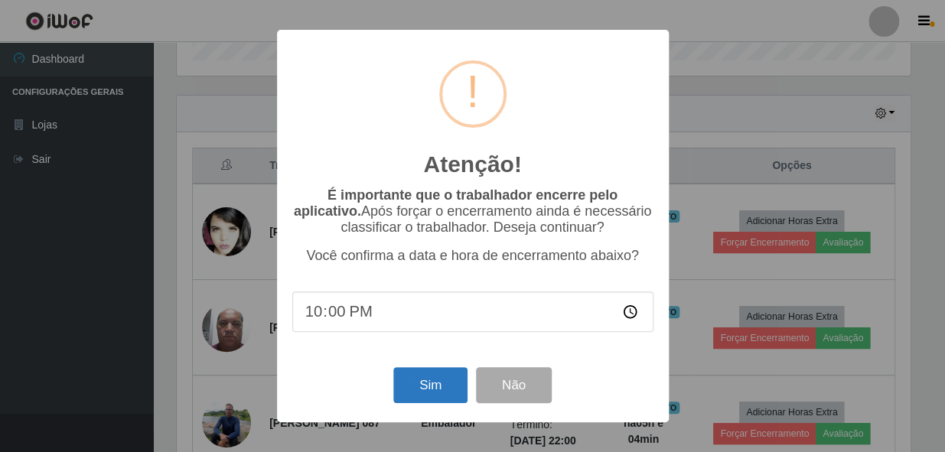 This screenshot has height=452, width=945. What do you see at coordinates (473, 211) in the screenshot?
I see `p: Após forçar o encerramento ainda é necessário classificar o trabalhador. Deseja continuar?` at bounding box center [473, 211].